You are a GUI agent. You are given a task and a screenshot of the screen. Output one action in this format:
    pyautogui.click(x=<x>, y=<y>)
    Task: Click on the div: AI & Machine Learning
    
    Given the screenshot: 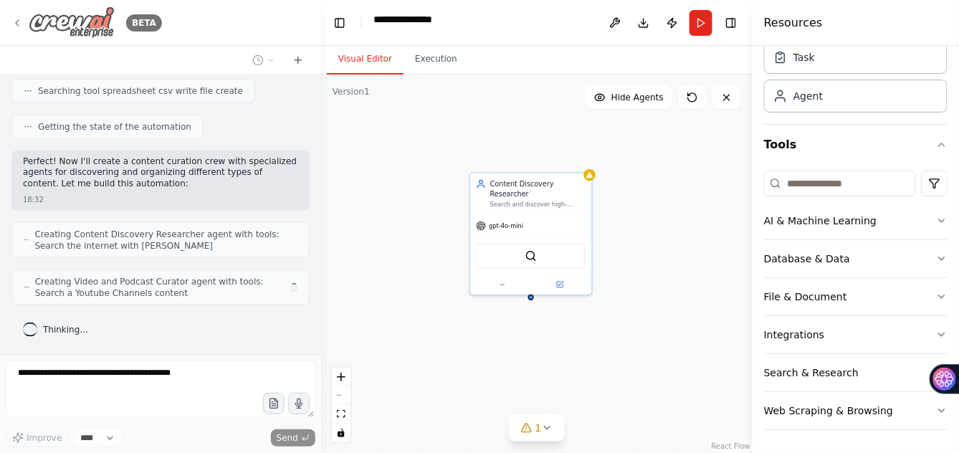 What is the action you would take?
    pyautogui.click(x=820, y=221)
    